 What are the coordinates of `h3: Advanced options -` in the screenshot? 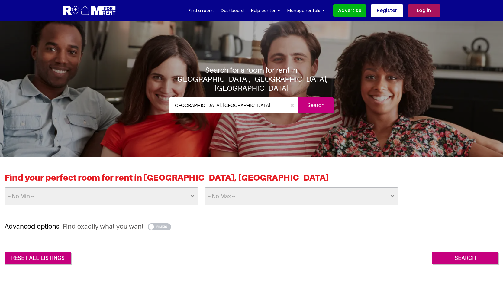 It's located at (251, 226).